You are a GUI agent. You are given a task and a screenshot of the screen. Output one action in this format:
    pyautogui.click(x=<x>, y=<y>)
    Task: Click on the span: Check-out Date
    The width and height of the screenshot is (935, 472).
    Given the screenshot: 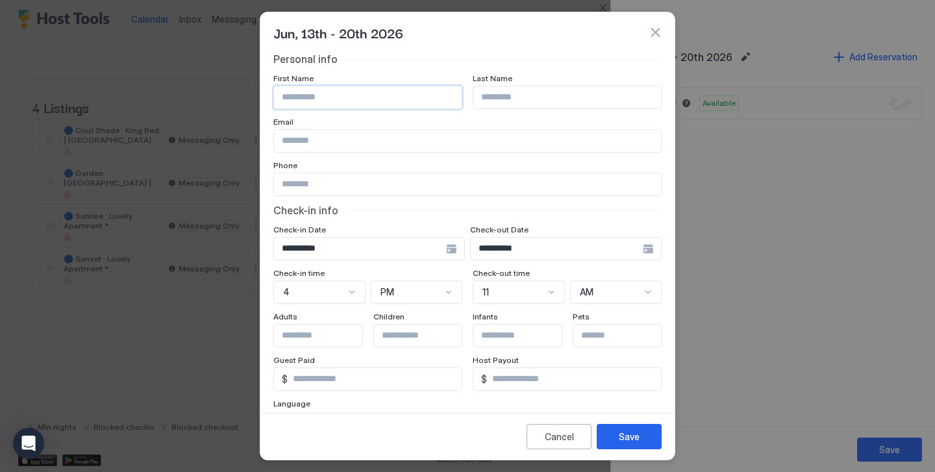 What is the action you would take?
    pyautogui.click(x=499, y=229)
    